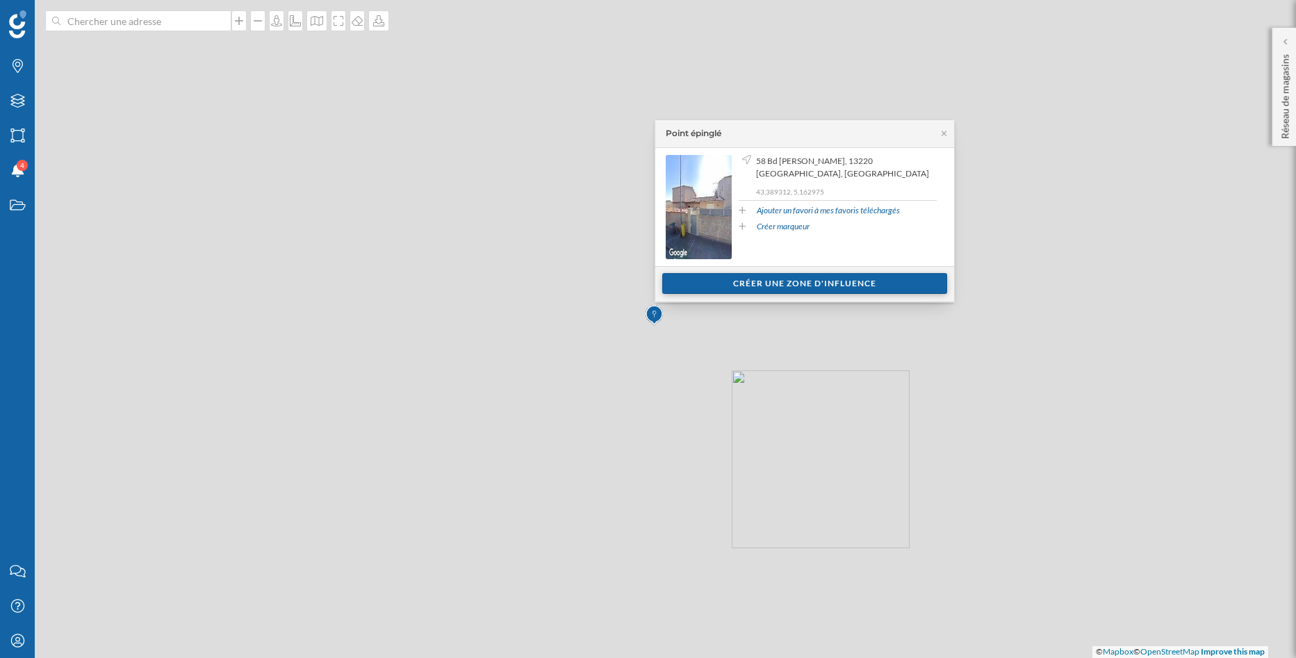 This screenshot has width=1296, height=658. Describe the element at coordinates (1170, 651) in the screenshot. I see `a: OpenStreetMap` at that location.